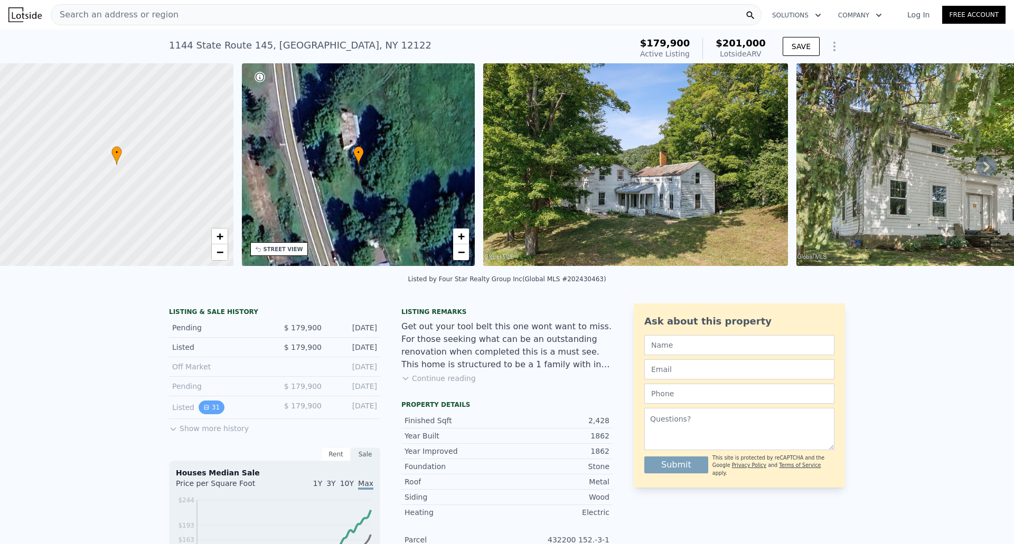  What do you see at coordinates (859, 15) in the screenshot?
I see `button: Company` at bounding box center [859, 15].